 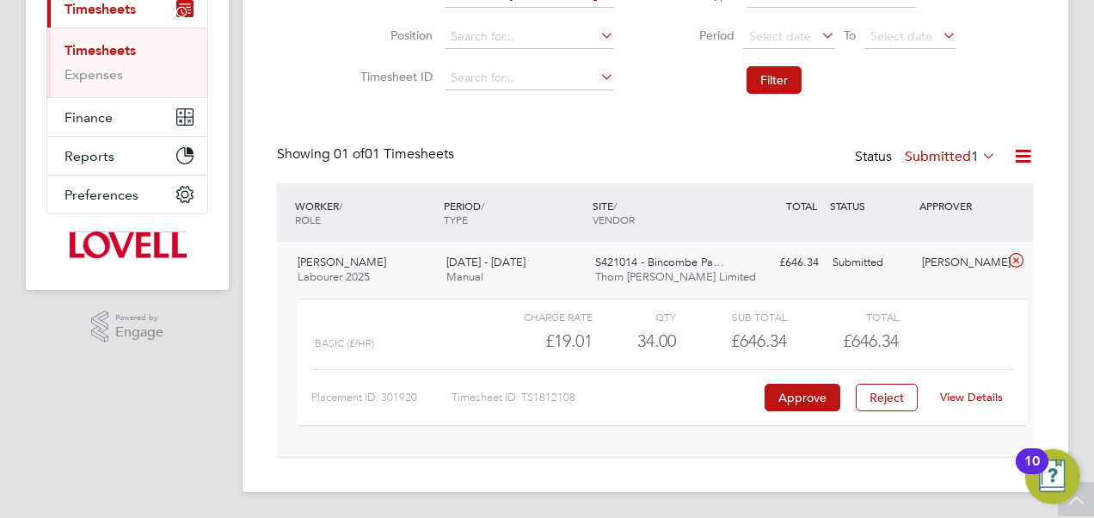 What do you see at coordinates (367, 154) in the screenshot?
I see `div: Showing` at bounding box center [367, 154].